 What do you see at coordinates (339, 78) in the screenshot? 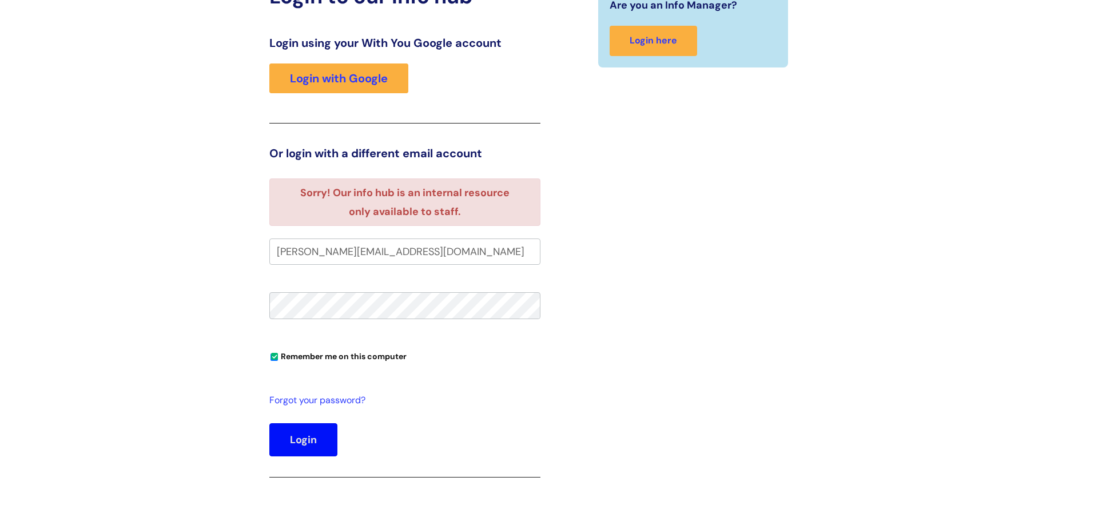
I see `a: Login with Google` at bounding box center [339, 78].